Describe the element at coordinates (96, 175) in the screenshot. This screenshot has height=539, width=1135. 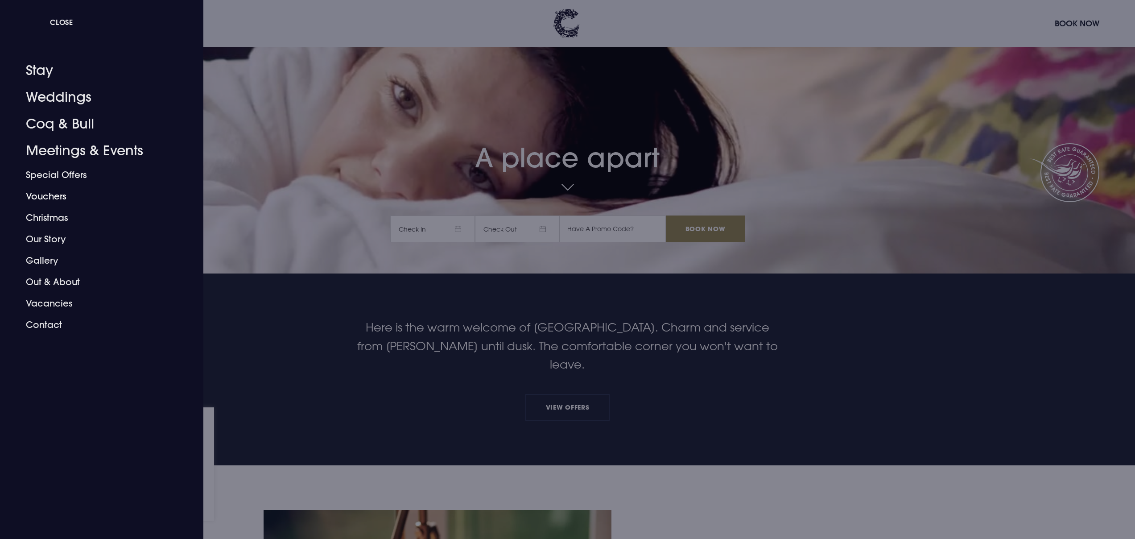
I see `a: Special Offers` at that location.